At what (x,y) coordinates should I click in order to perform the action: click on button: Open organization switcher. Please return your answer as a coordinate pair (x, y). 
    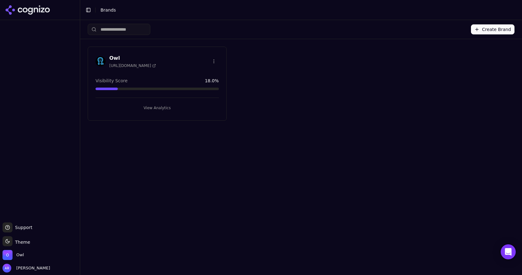
    Looking at the image, I should click on (13, 255).